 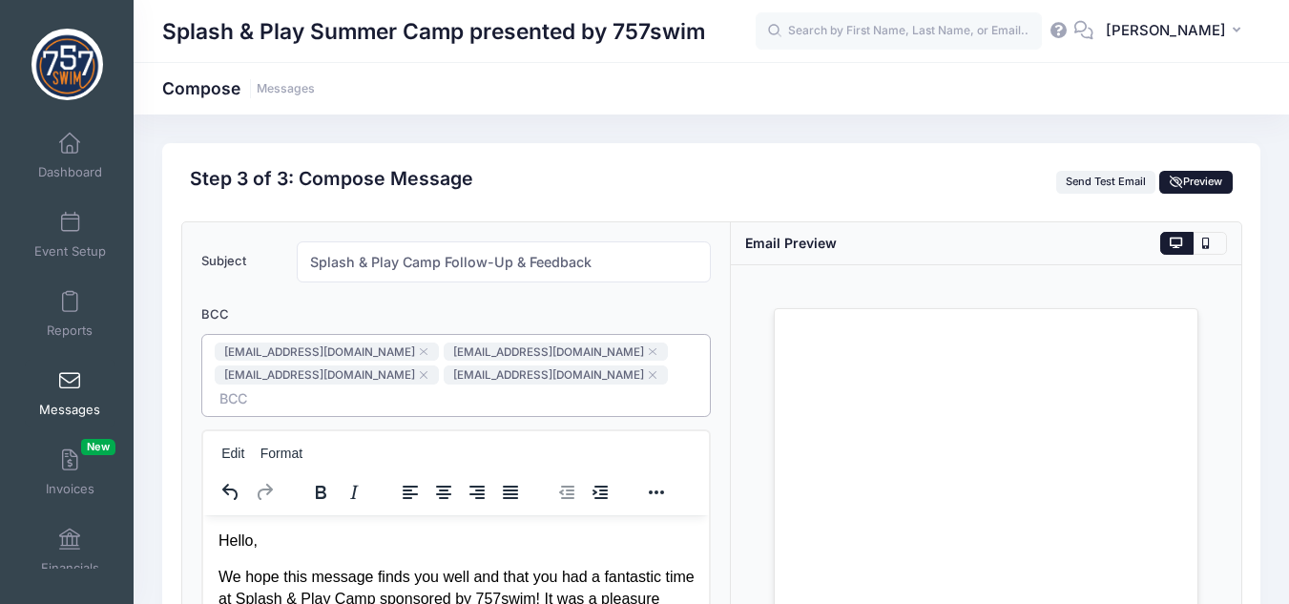 What do you see at coordinates (281, 453) in the screenshot?
I see `span: Format` at bounding box center [281, 453].